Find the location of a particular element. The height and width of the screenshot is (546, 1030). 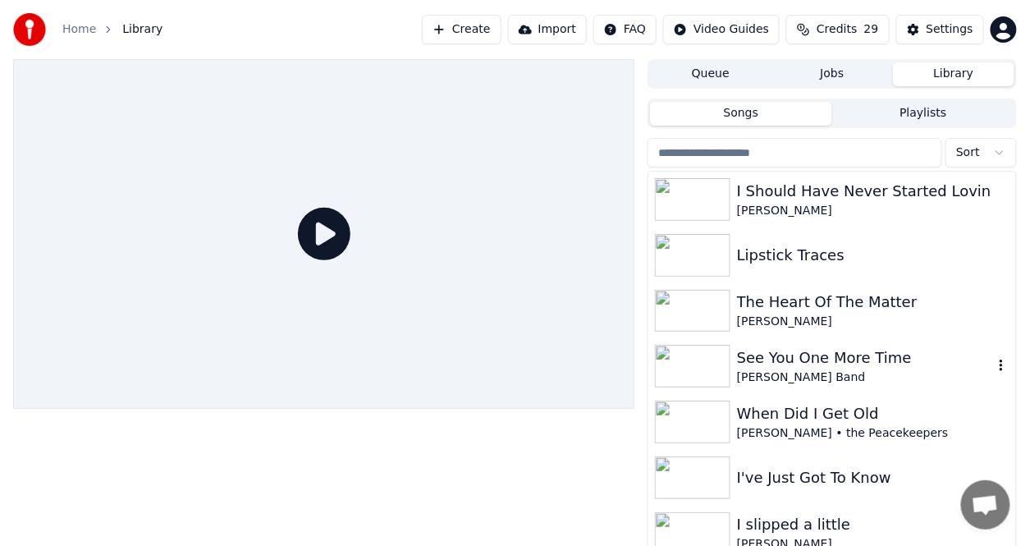

div: See You One More Time is located at coordinates (865, 358).